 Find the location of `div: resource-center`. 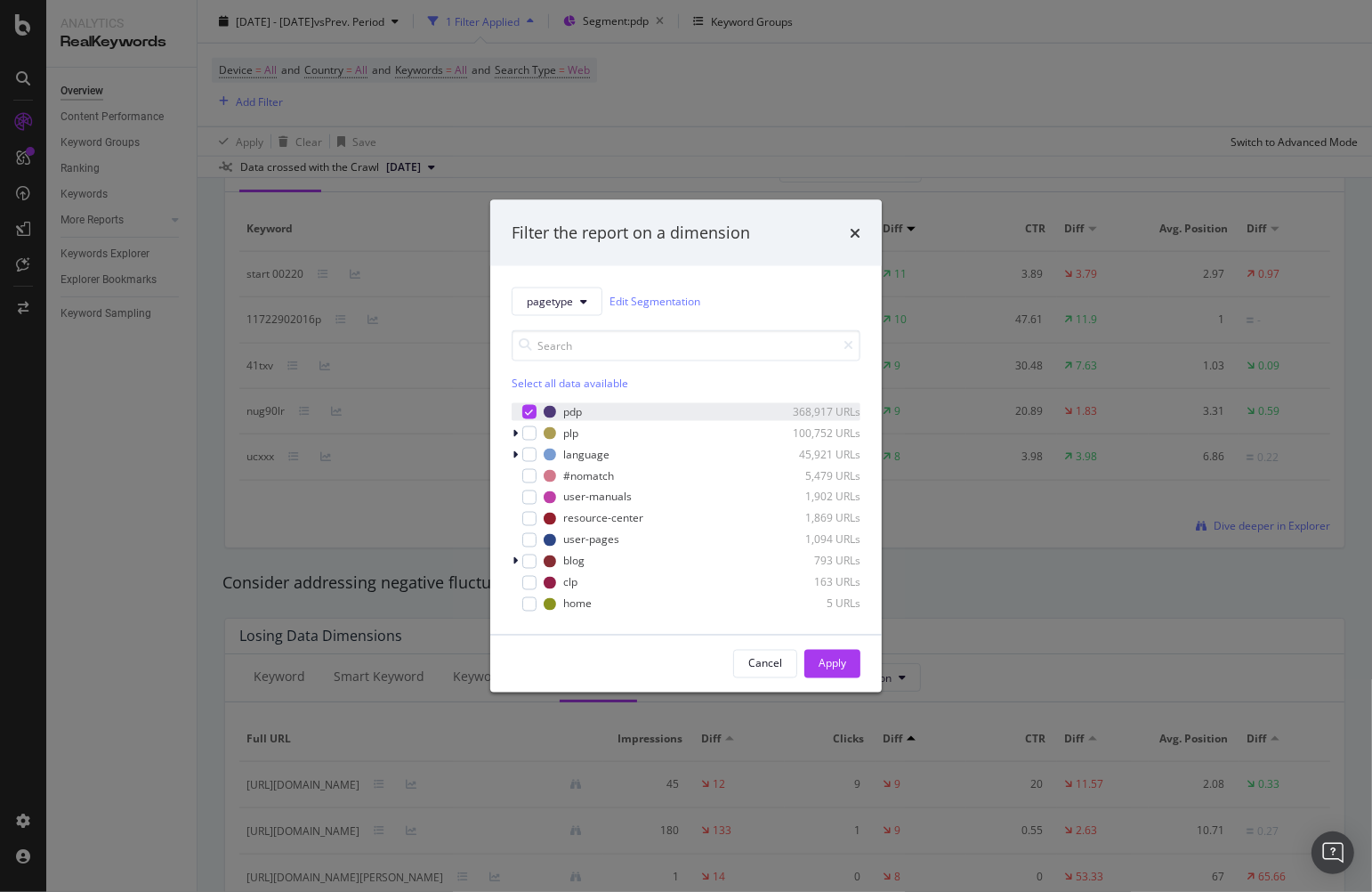

div: resource-center is located at coordinates (603, 518).